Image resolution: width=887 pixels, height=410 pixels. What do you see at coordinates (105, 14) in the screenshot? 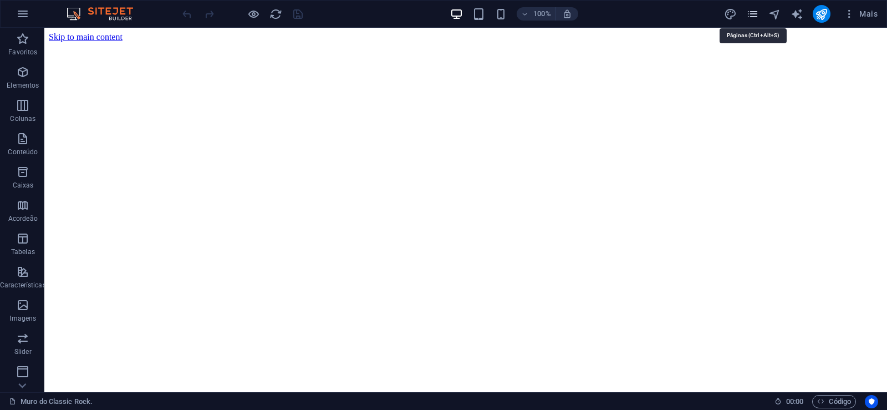
I see `img: Editor Logo` at bounding box center [105, 14].